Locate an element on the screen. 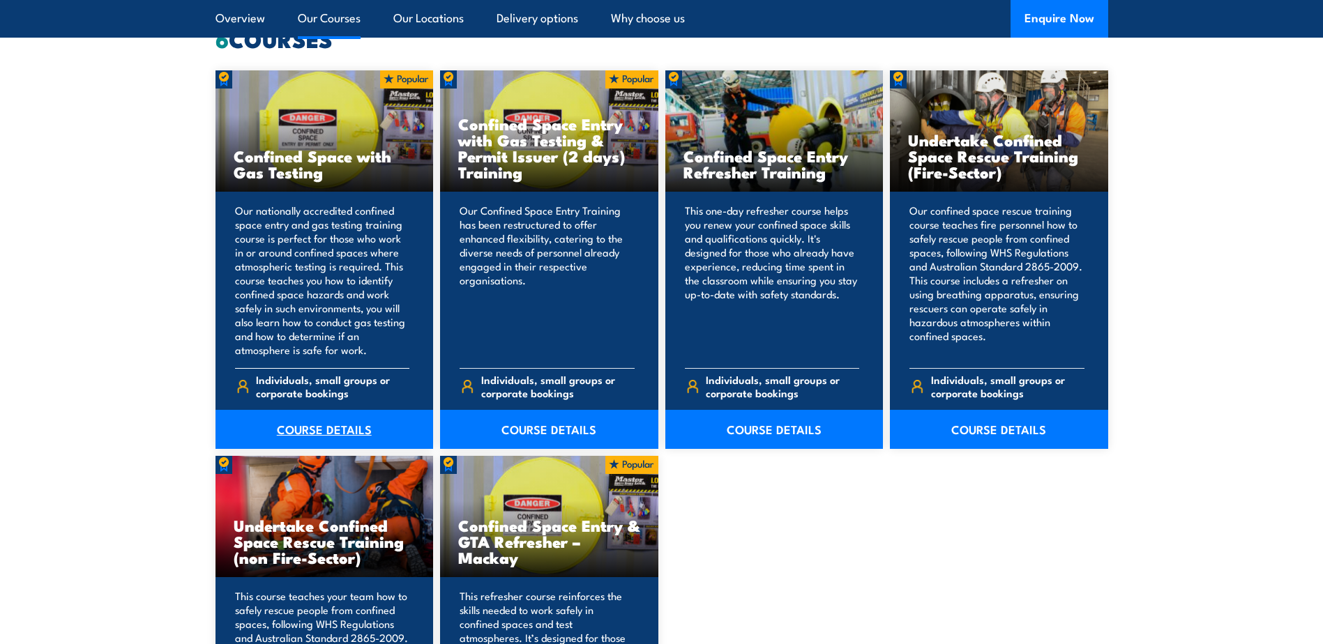  p: Our Confined Space Entry Training has been restructured to offer enhanced flexibility, catering t... is located at coordinates (547, 280).